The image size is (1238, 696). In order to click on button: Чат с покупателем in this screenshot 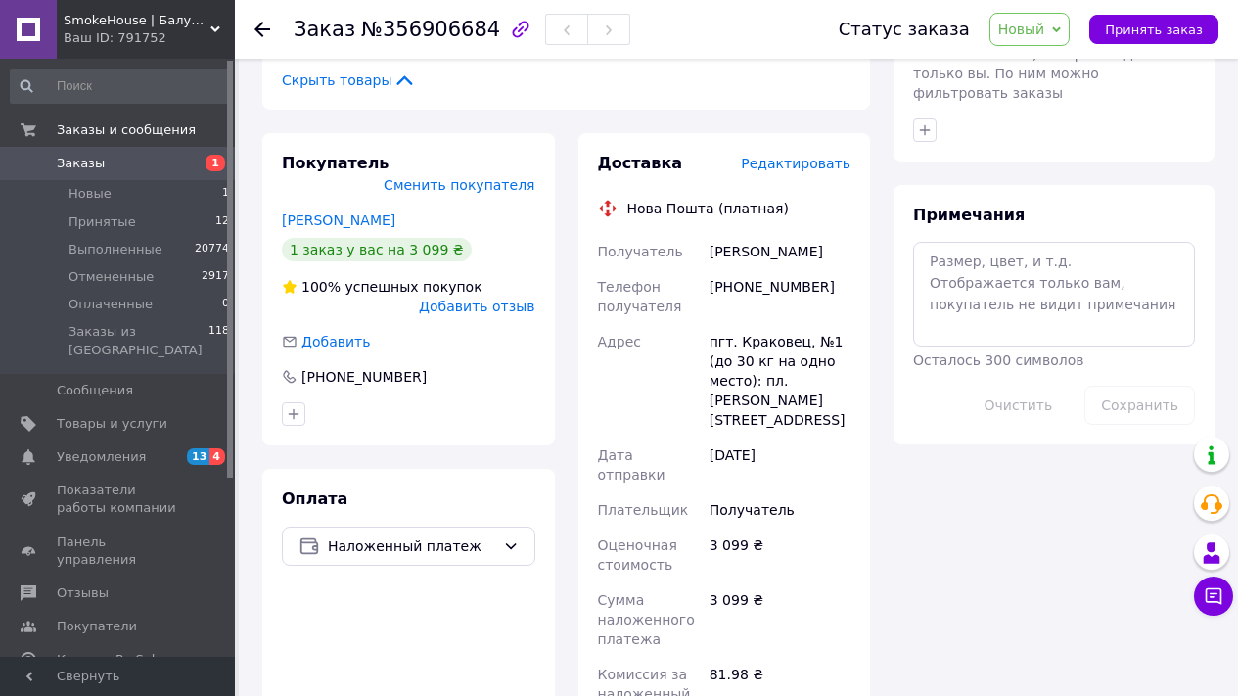, I will do `click(1214, 596)`.